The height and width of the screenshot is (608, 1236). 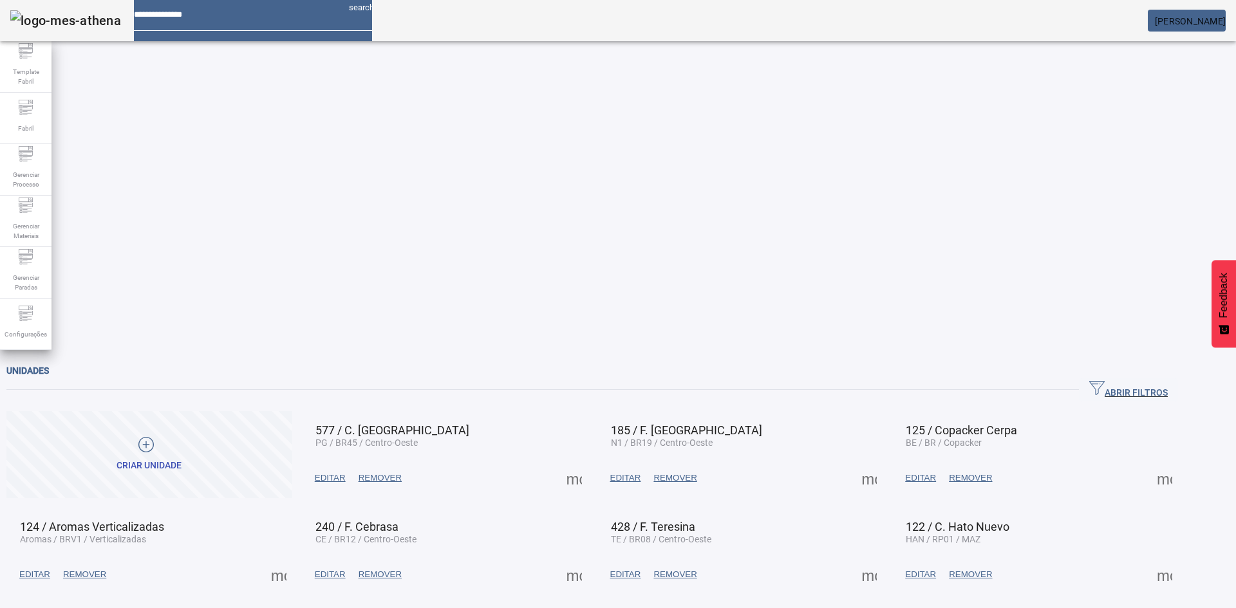 What do you see at coordinates (366, 443) in the screenshot?
I see `span: PG / BR45 / Centro-Oeste` at bounding box center [366, 443].